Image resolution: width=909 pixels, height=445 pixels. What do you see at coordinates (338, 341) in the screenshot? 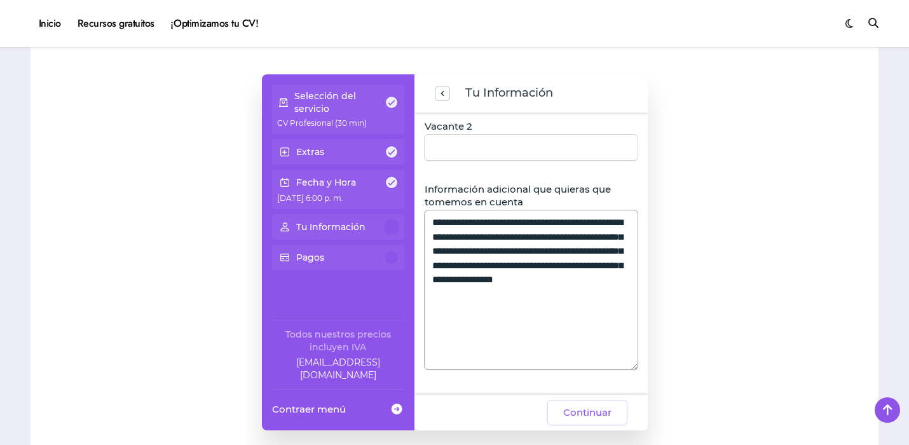
I see `div: Todos nuestros precios incluyen IVA` at bounding box center [338, 341].